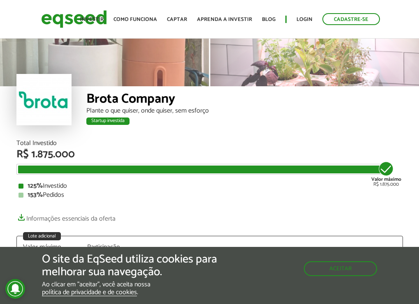 Image resolution: width=419 pixels, height=304 pixels. Describe the element at coordinates (142, 266) in the screenshot. I see `h5: O site da EqSeed utiliza cookies para melhorar sua navegação.` at that location.